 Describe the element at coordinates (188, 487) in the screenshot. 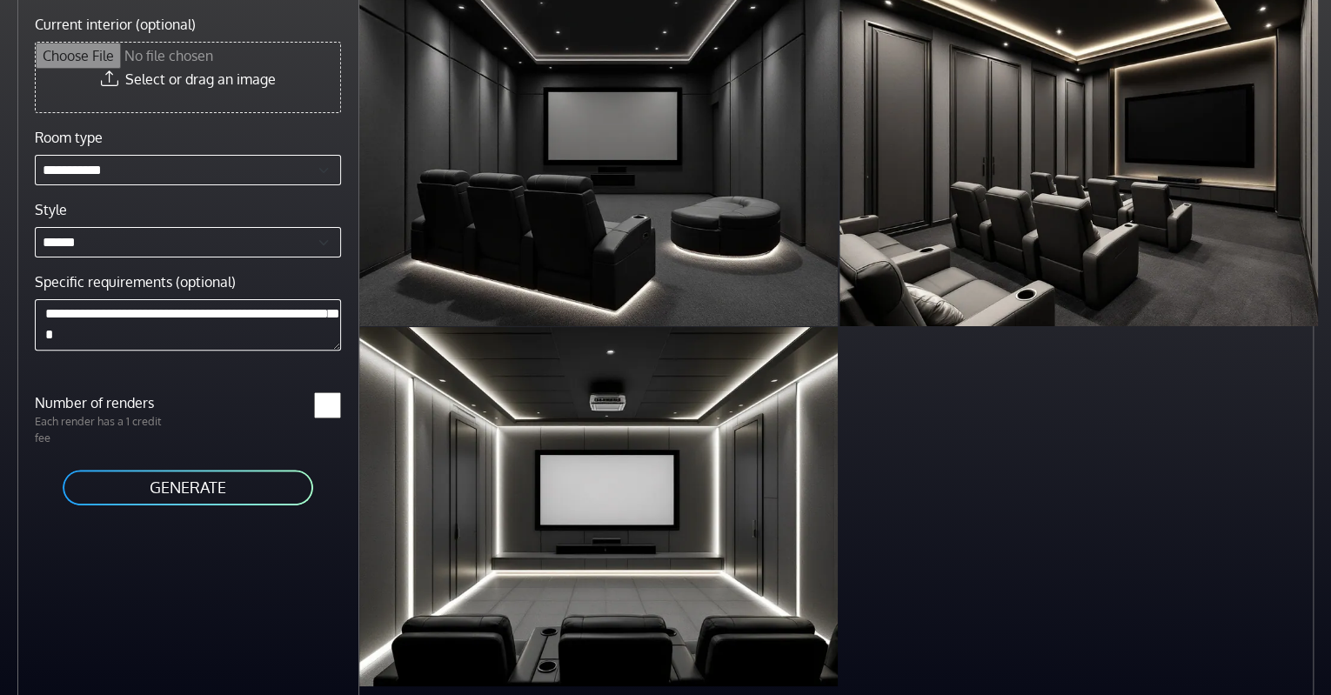

I see `button: GENERATE` at that location.